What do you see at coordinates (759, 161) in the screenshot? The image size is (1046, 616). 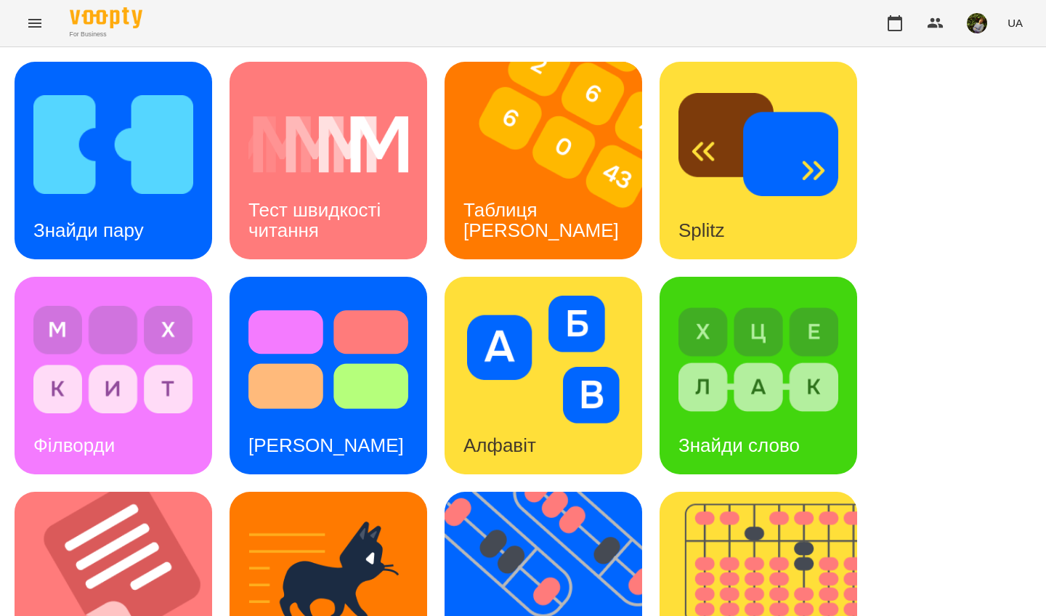 I see `a: SplitzSplitz` at bounding box center [759, 161].